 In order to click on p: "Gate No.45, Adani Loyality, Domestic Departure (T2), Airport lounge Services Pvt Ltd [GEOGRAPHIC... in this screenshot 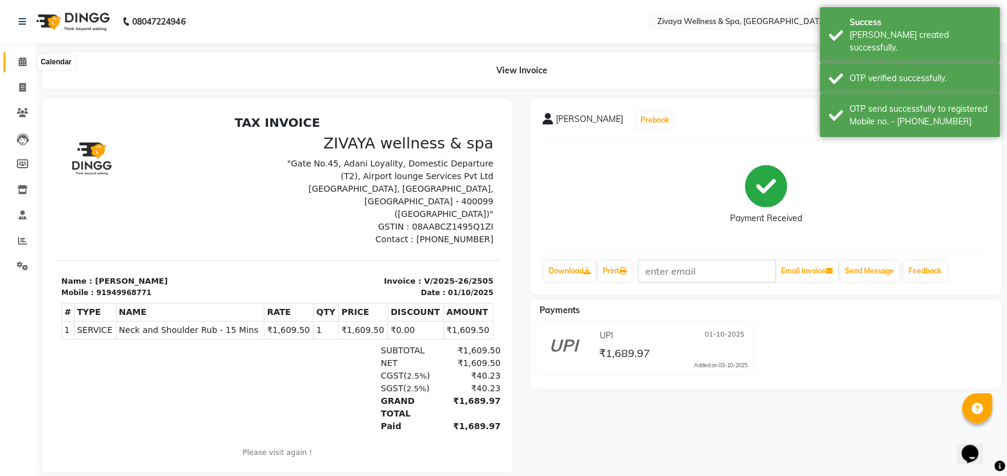, I will do `click(335, 78)`.